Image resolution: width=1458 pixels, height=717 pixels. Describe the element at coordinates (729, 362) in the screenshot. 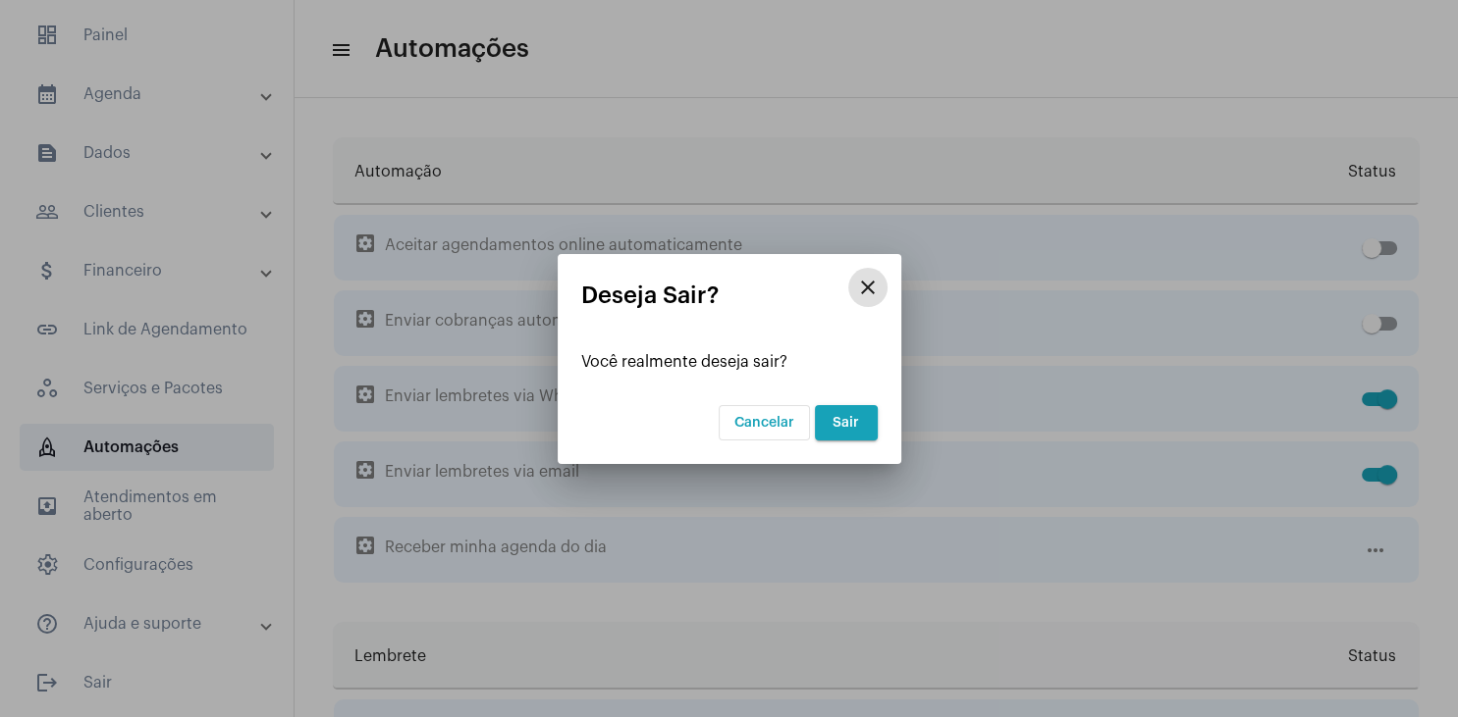

I see `div: Você realmente deseja sair?` at that location.